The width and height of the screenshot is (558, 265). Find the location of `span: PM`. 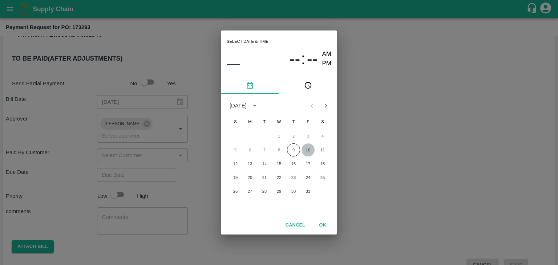

span: PM is located at coordinates (327, 64).